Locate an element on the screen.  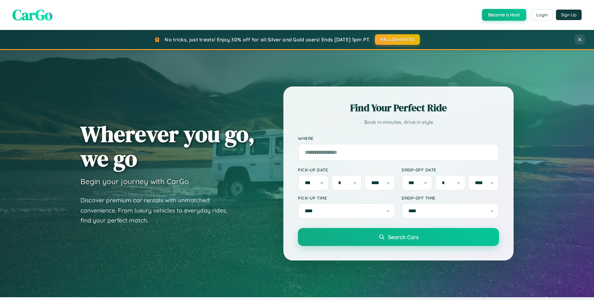
p: Discover premium car rentals with unmatched convenience. From luxury vehicles to everyday rides, ... is located at coordinates (158, 211).